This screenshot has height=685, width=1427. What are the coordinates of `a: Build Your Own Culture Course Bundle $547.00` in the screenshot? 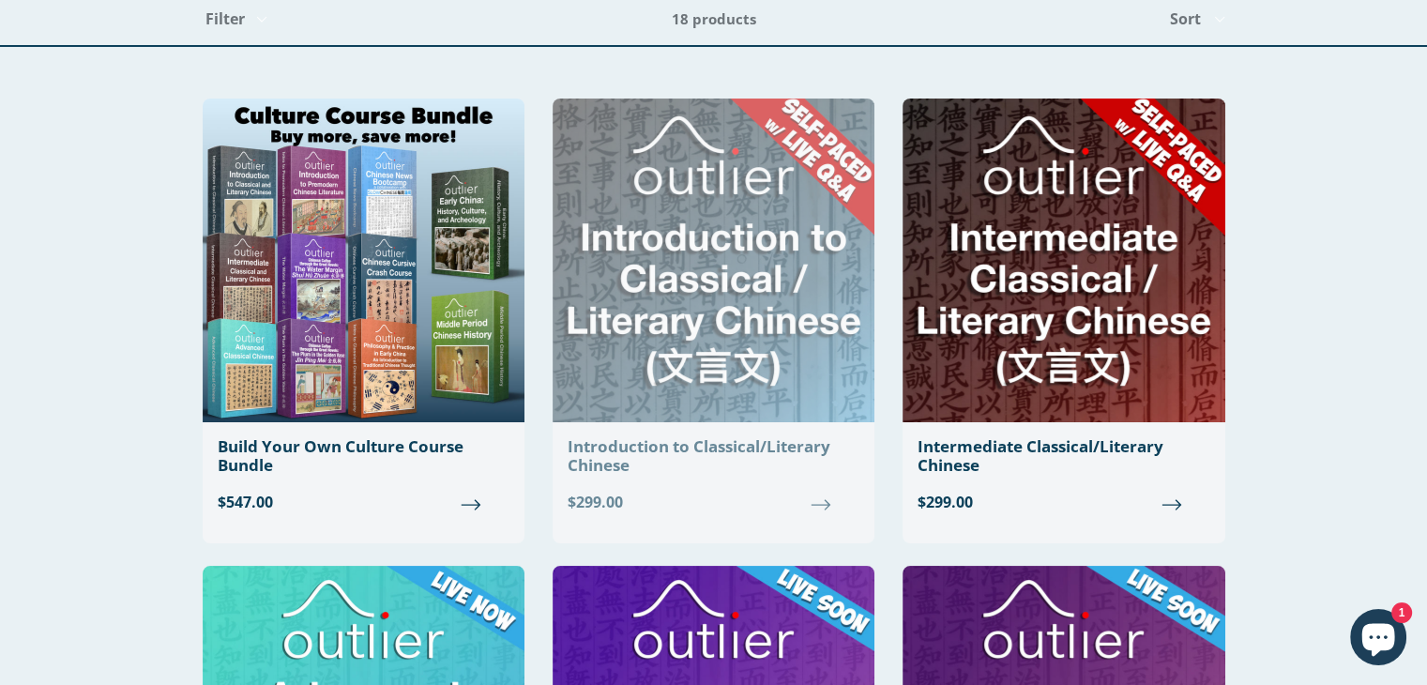 It's located at (363, 313).